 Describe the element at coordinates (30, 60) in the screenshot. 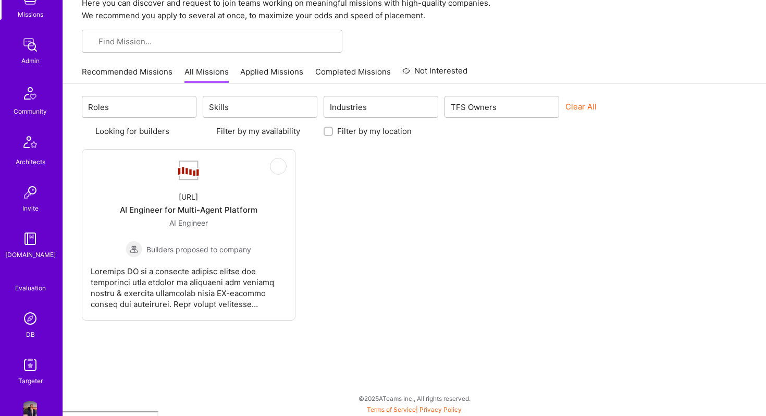

I see `div: Admin` at that location.